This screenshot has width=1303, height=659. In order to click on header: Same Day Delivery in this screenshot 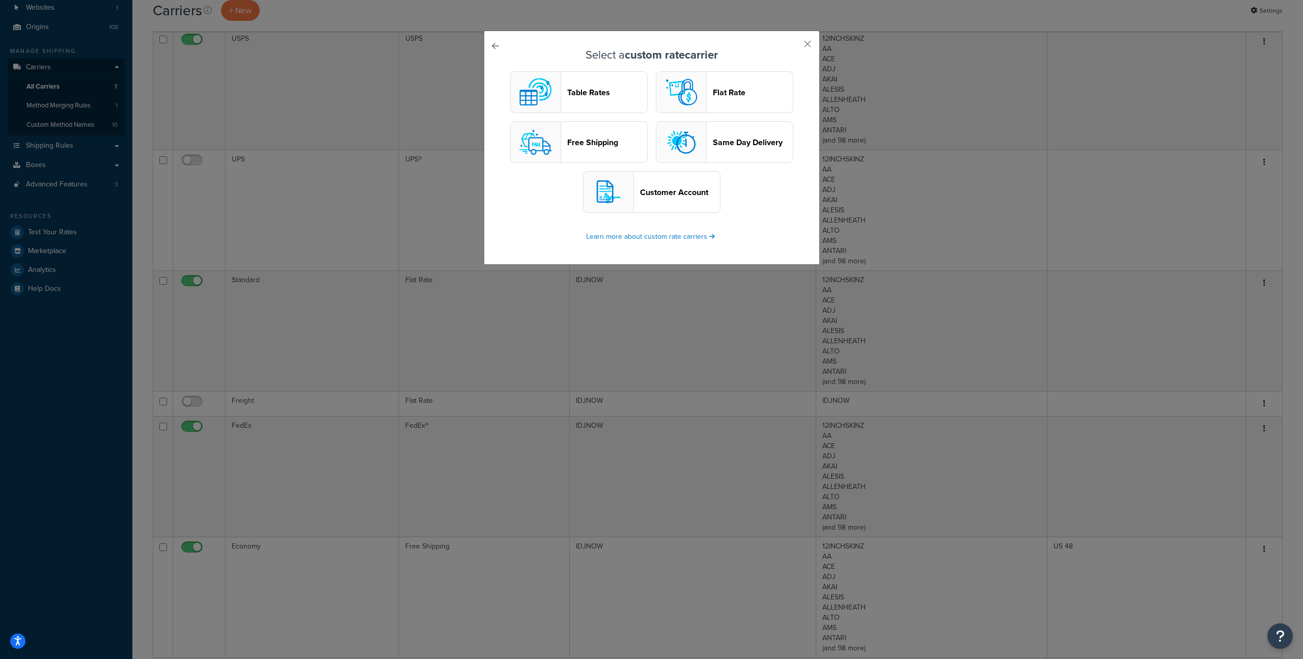, I will do `click(752, 142)`.